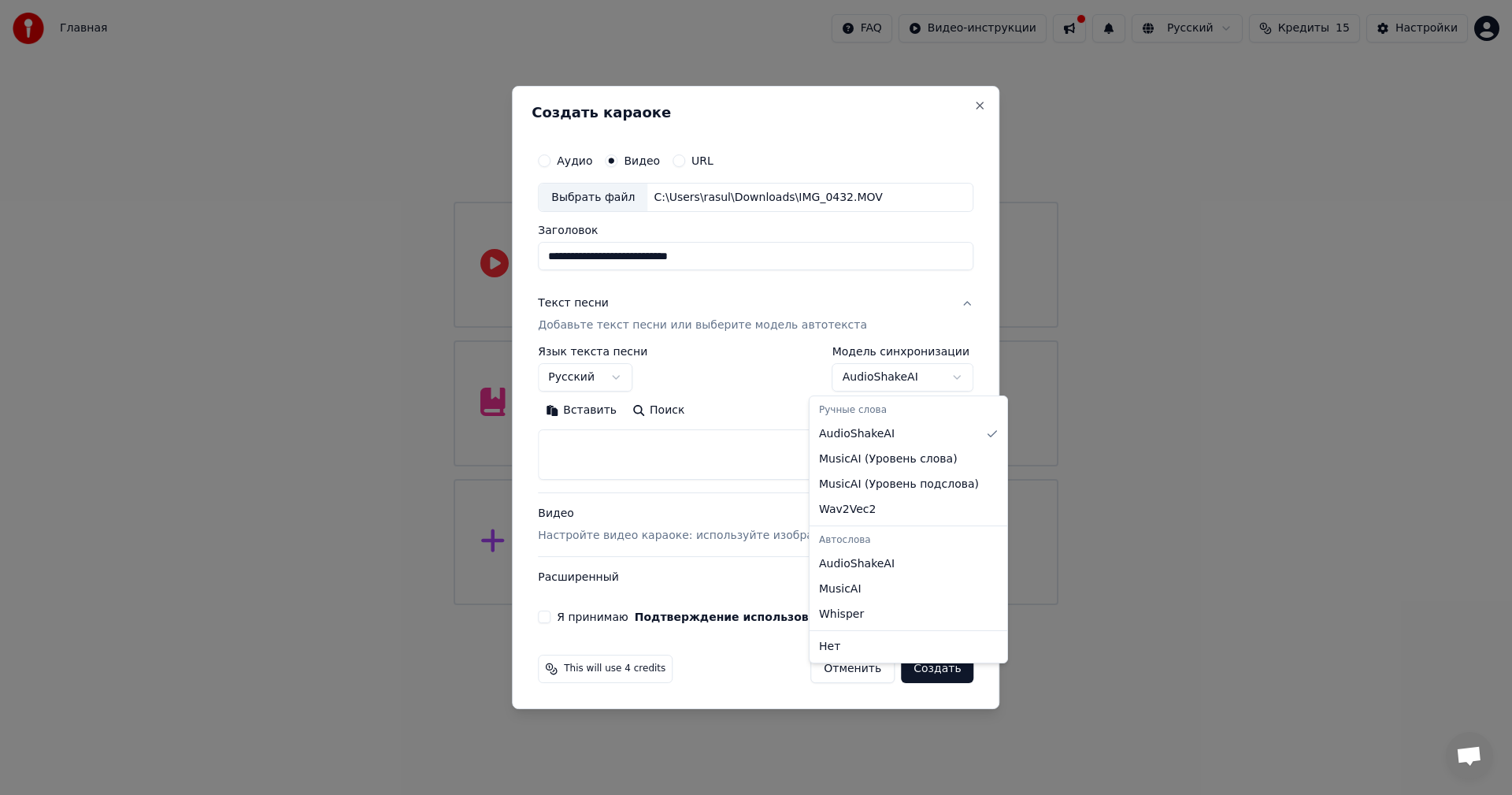 This screenshot has height=795, width=1512. I want to click on span: MusicAI ( Уровень подслова ), so click(899, 484).